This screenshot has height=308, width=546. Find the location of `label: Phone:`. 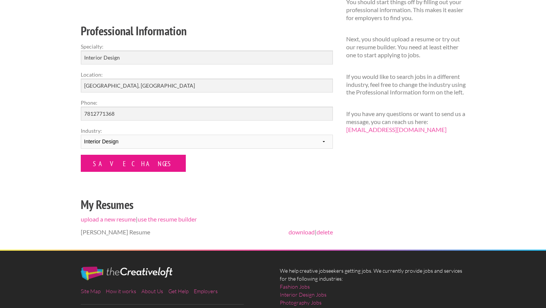

label: Phone: is located at coordinates (207, 102).